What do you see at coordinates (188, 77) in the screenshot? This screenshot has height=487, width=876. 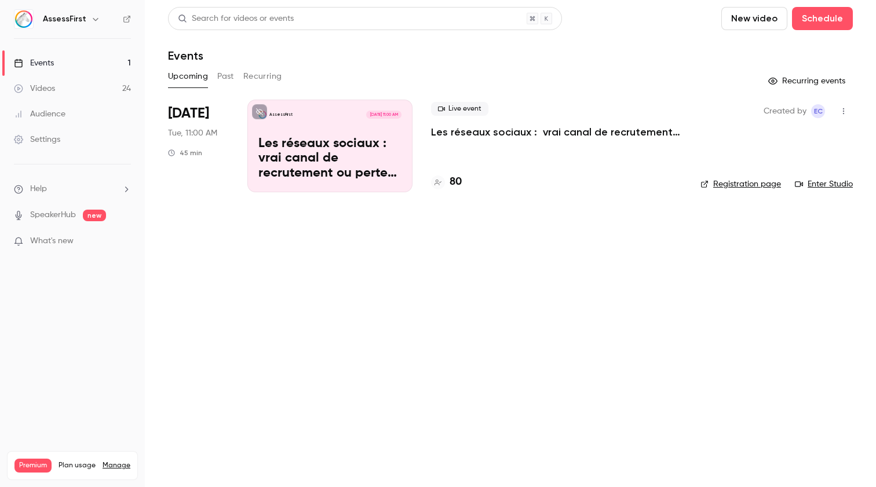 I see `button: Upcoming` at bounding box center [188, 77].